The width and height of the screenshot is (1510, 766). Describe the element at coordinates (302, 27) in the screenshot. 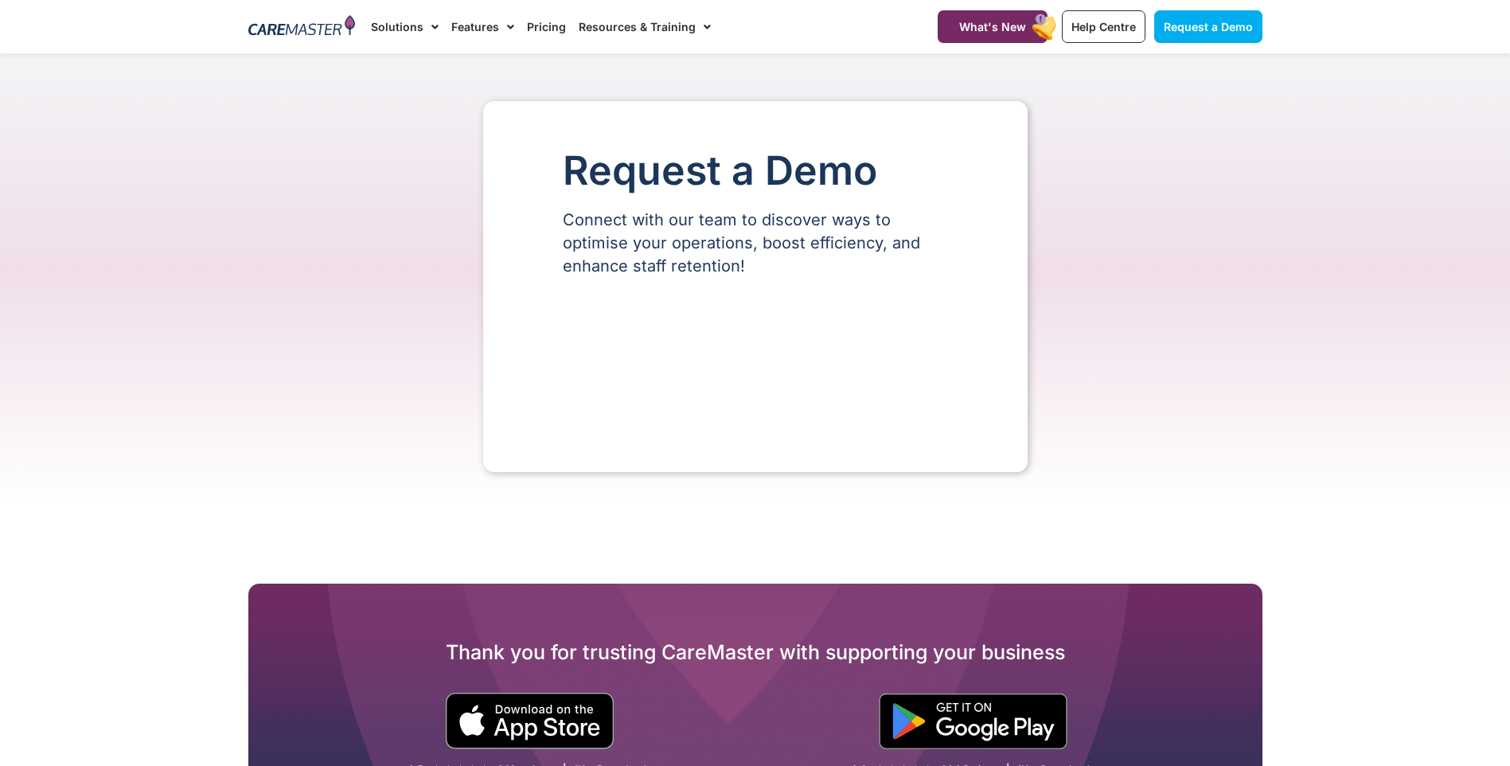

I see `img: CareMaster Logo` at that location.